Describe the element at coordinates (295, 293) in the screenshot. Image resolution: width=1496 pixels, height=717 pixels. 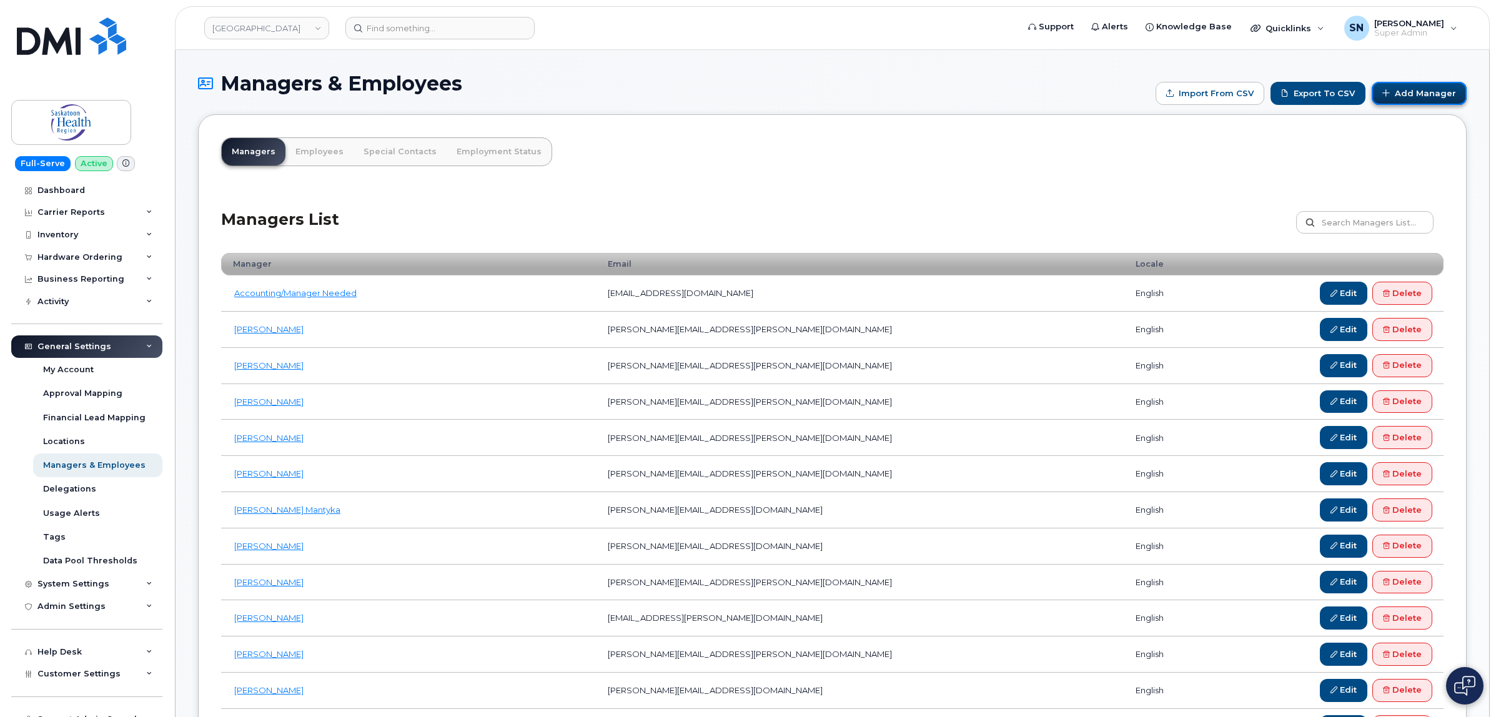
I see `a: Accounting/Manager Needed` at that location.